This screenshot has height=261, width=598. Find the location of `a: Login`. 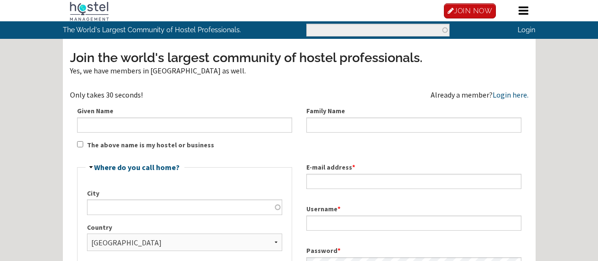

a: Login is located at coordinates (526, 29).